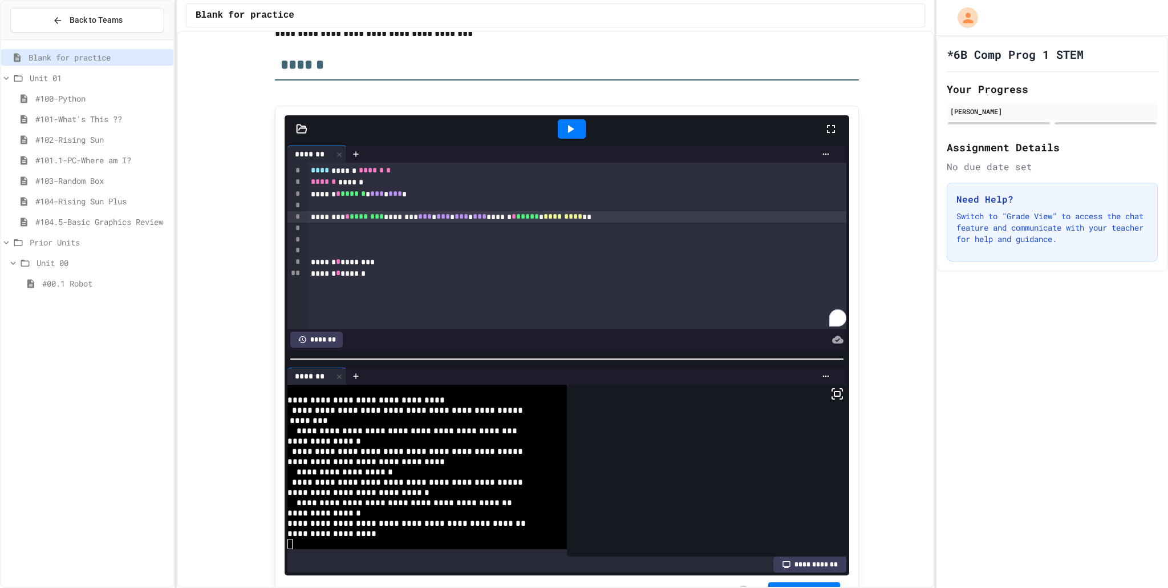  Describe the element at coordinates (1053, 147) in the screenshot. I see `h2: Assignment Details` at that location.